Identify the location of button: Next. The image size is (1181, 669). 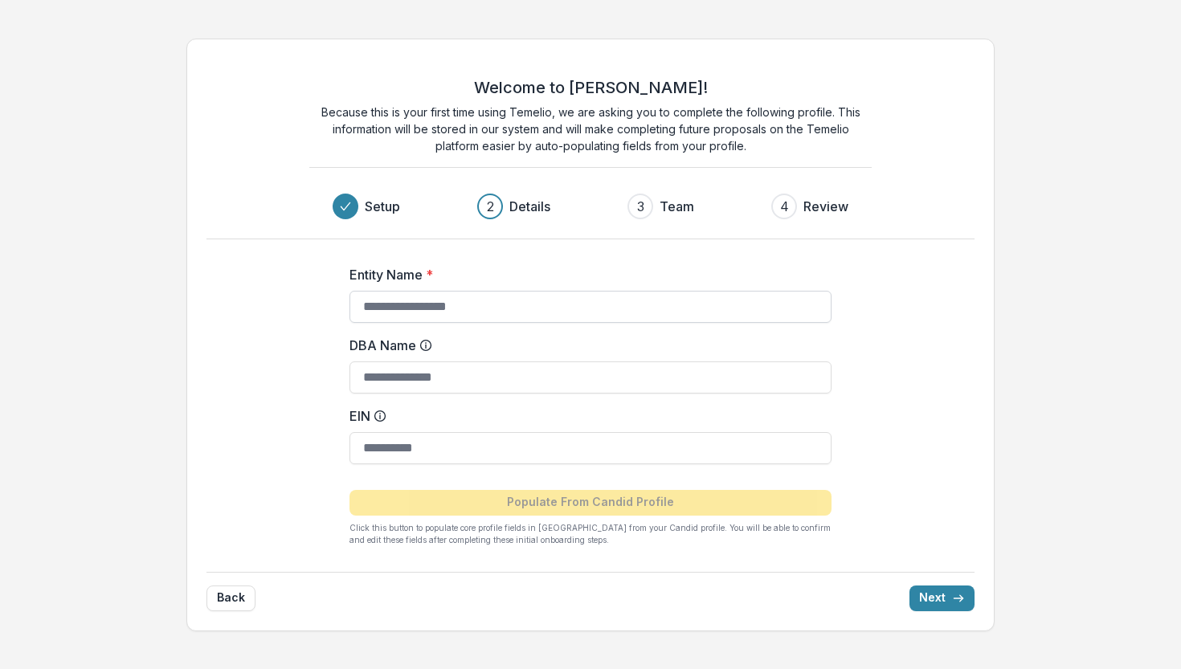
(942, 599).